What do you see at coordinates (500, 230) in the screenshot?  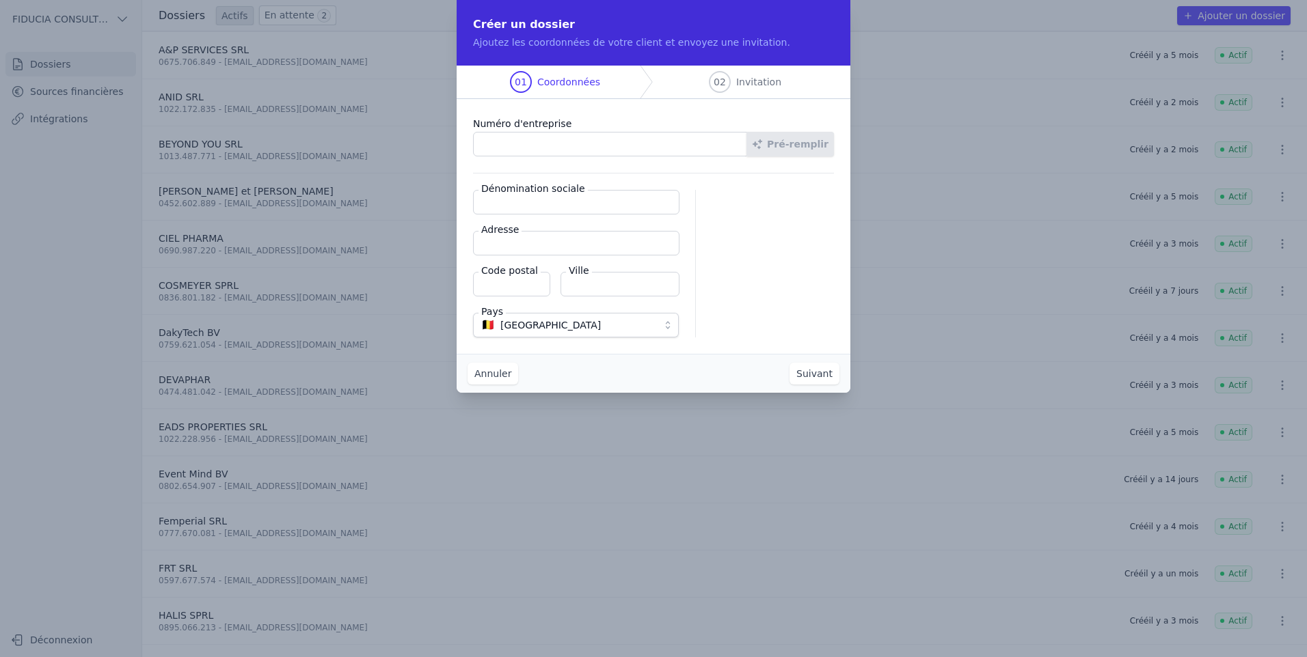 I see `label: Adresse` at bounding box center [500, 230].